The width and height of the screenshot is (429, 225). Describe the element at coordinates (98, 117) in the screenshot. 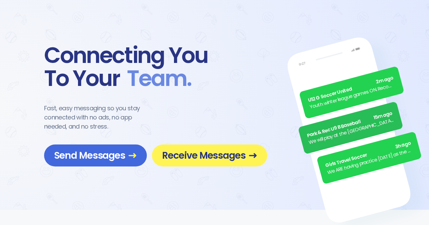

I see `div: Fast, easy messaging so you stay connected with no ads, no app needed, and no stress.` at that location.